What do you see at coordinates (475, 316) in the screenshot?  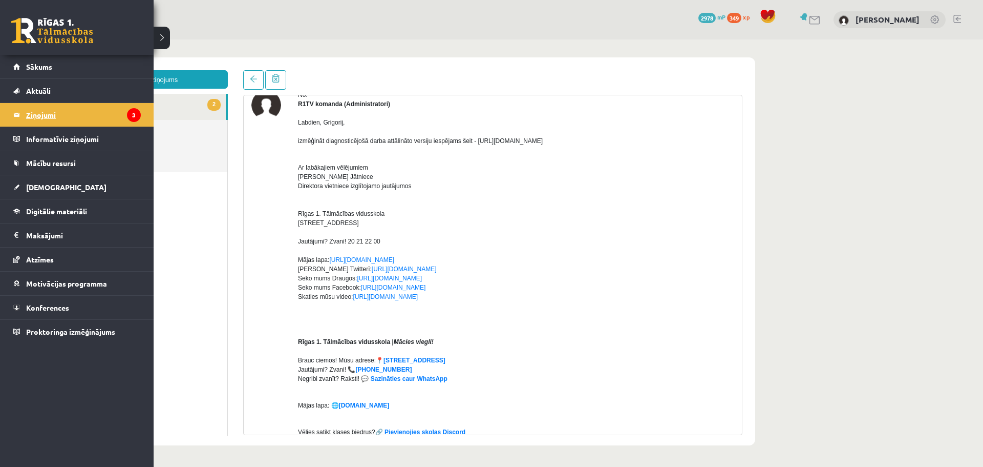 I see `p: Brauc ciemos! Mūsu adrese: Jautājumi? Zvani! 📞 Negribi zvanīt? Raksti!` at bounding box center [475, 316].